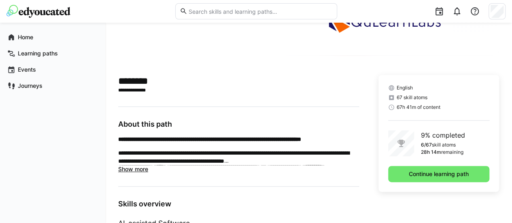  I want to click on p: 9% completed, so click(442, 135).